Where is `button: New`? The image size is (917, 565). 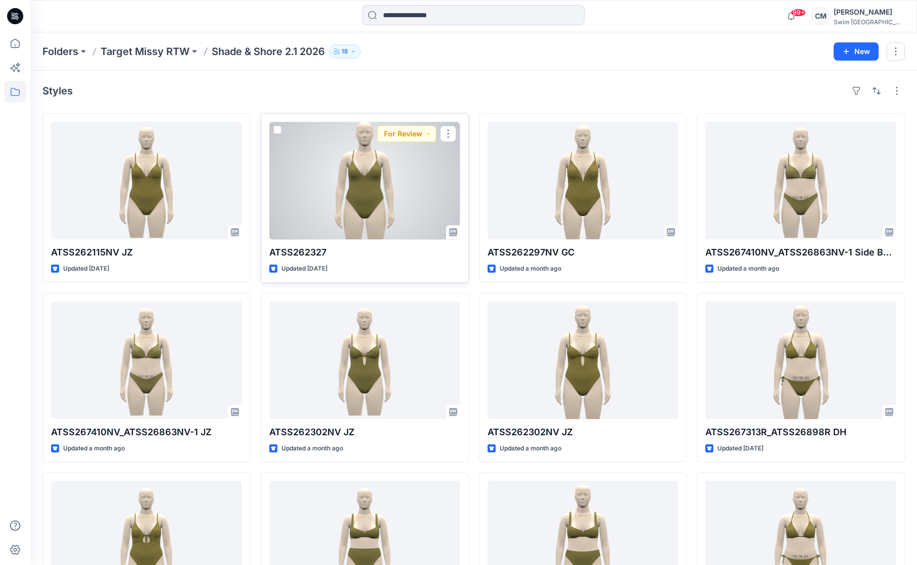
button: New is located at coordinates (856, 52).